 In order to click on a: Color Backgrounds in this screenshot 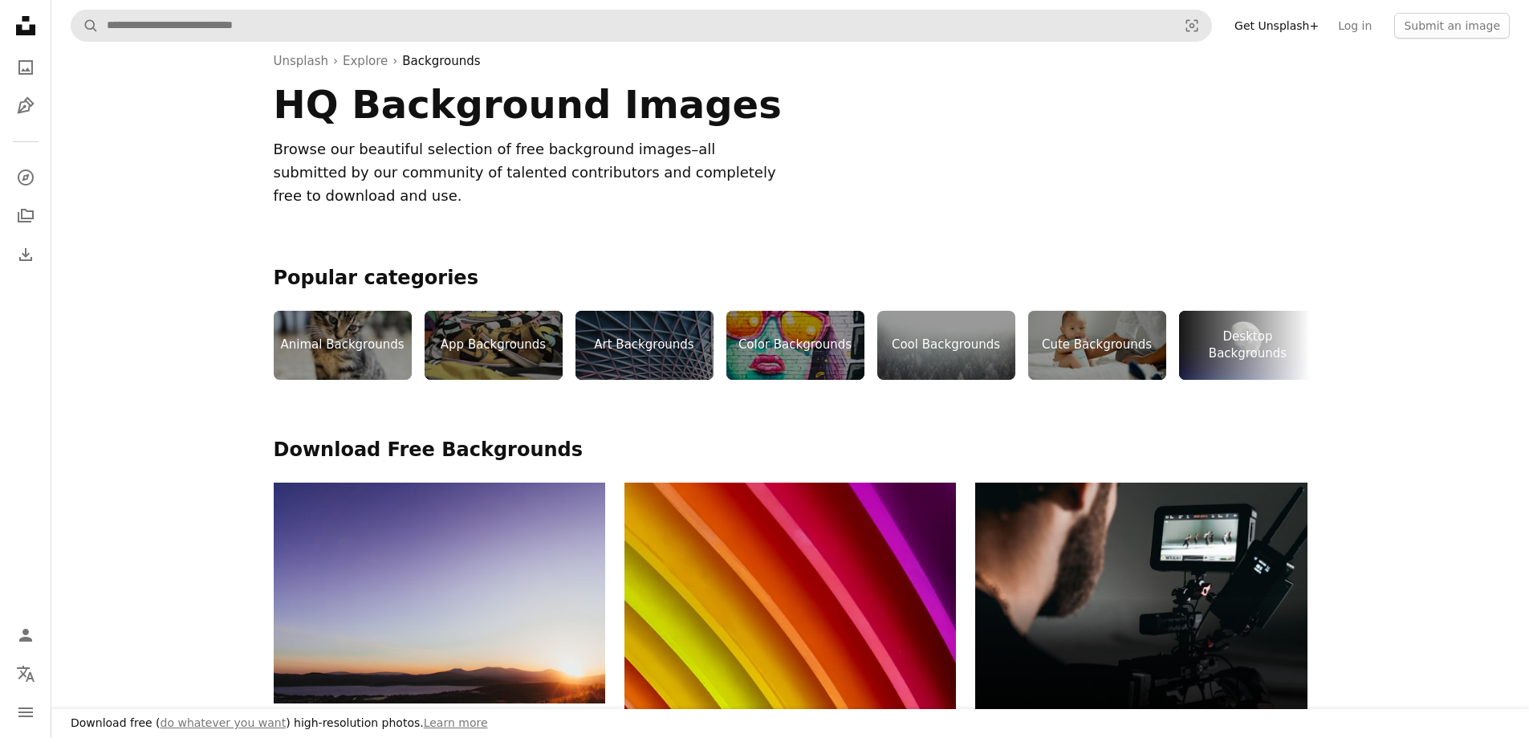, I will do `click(795, 345)`.